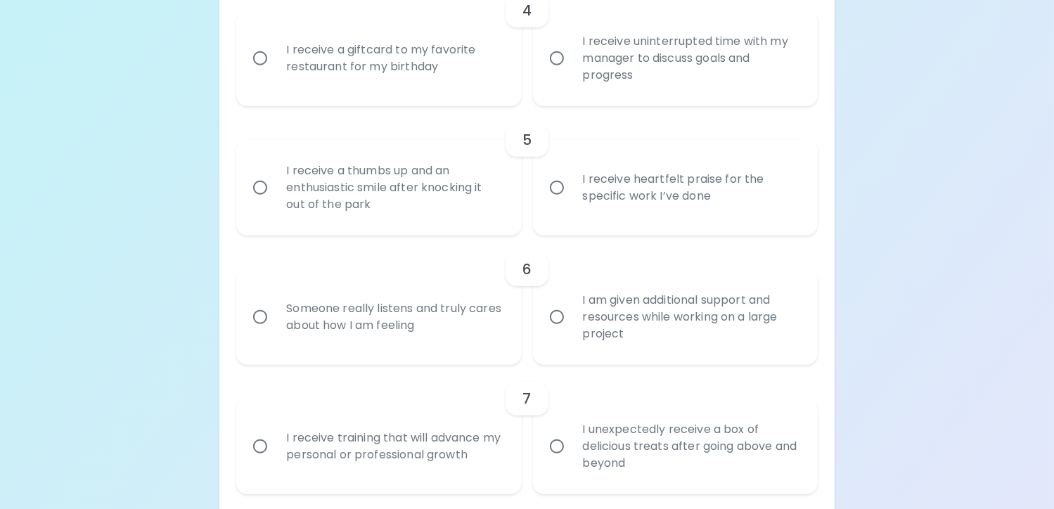 The image size is (1054, 509). Describe the element at coordinates (527, 399) in the screenshot. I see `h6: 7` at that location.